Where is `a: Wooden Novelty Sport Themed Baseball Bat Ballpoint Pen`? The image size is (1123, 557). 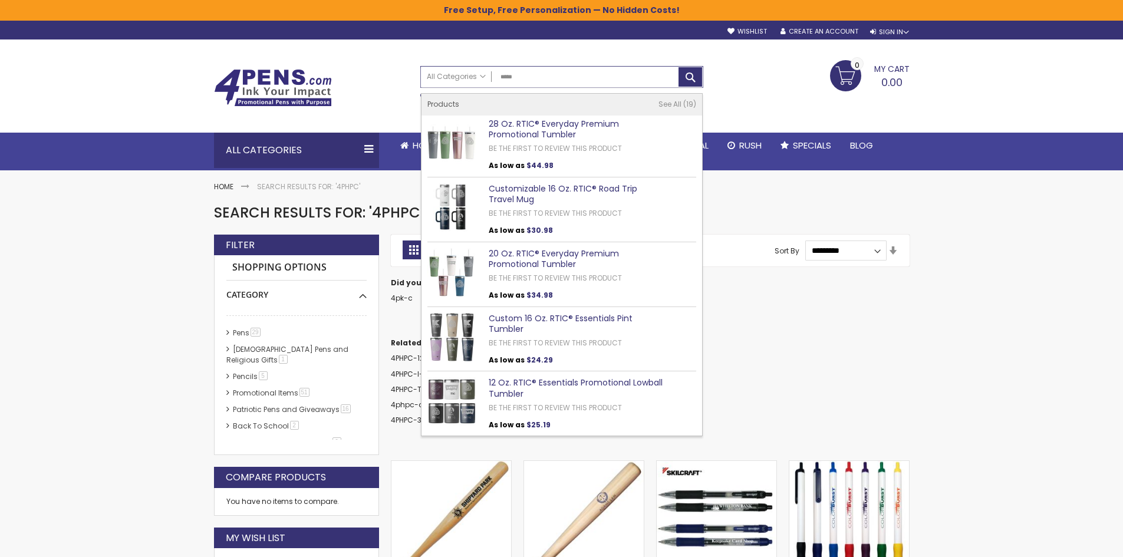 a: Wooden Novelty Sport Themed Baseball Bat Ballpoint Pen is located at coordinates (451, 465).